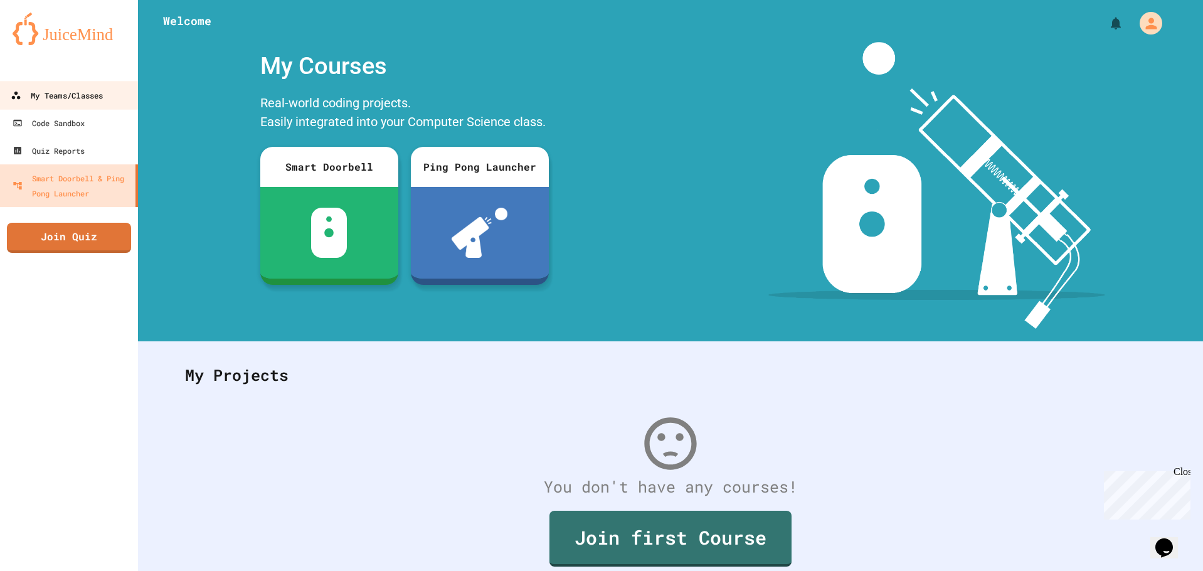 This screenshot has height=571, width=1203. I want to click on div: My Notifications, so click(1106, 23).